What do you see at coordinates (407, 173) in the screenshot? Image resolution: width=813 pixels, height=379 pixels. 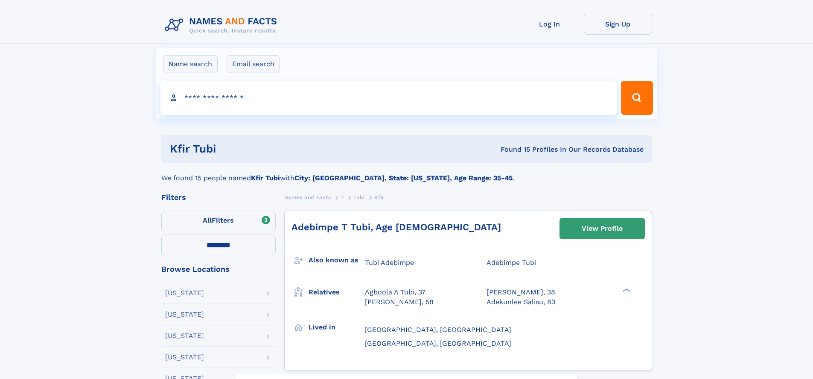 I see `div: We found 15 people named with .` at bounding box center [407, 173].